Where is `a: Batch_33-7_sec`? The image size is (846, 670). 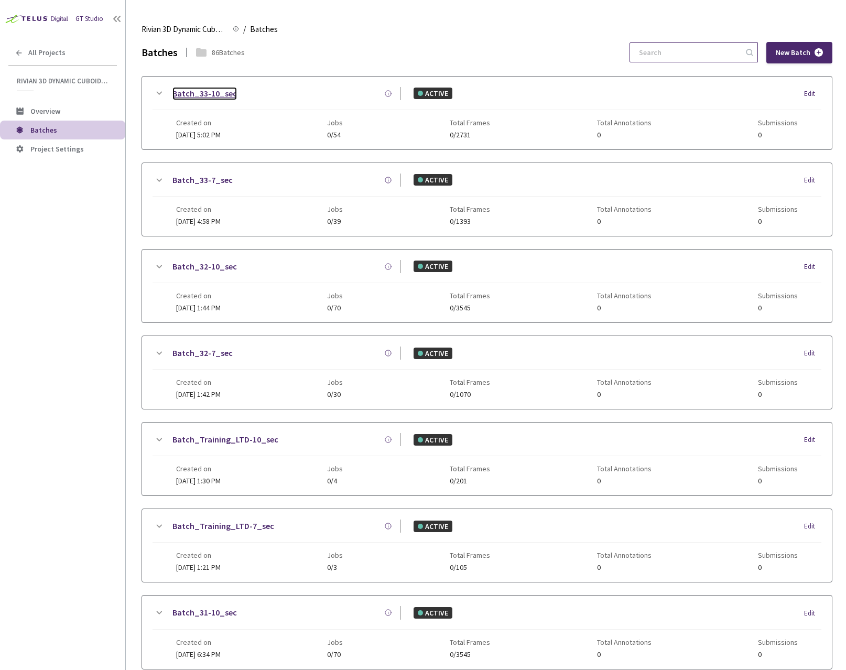
a: Batch_33-7_sec is located at coordinates (202, 180).